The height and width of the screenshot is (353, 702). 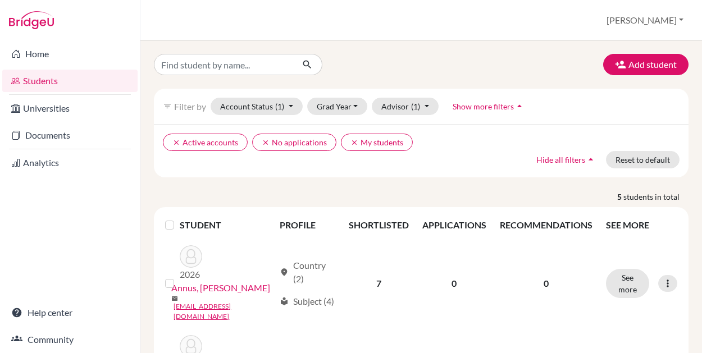 What do you see at coordinates (546, 284) in the screenshot?
I see `p: 0` at bounding box center [546, 284].